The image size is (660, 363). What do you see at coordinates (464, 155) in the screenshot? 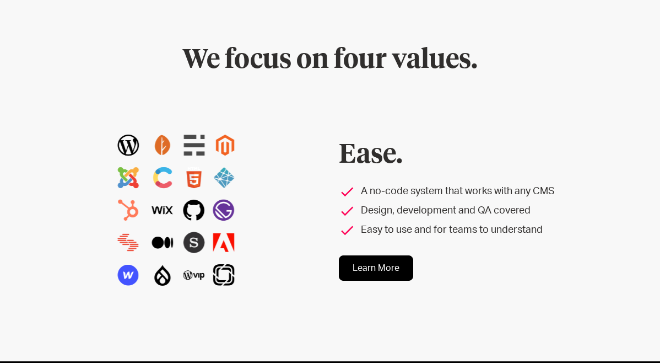
I see `h2: Ease.` at bounding box center [464, 155].